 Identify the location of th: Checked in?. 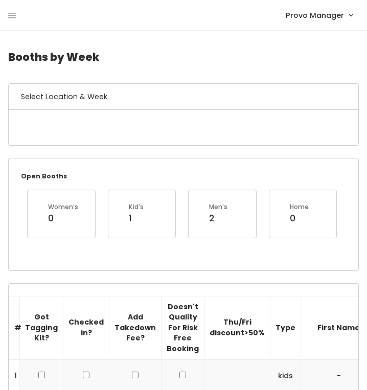
(86, 328).